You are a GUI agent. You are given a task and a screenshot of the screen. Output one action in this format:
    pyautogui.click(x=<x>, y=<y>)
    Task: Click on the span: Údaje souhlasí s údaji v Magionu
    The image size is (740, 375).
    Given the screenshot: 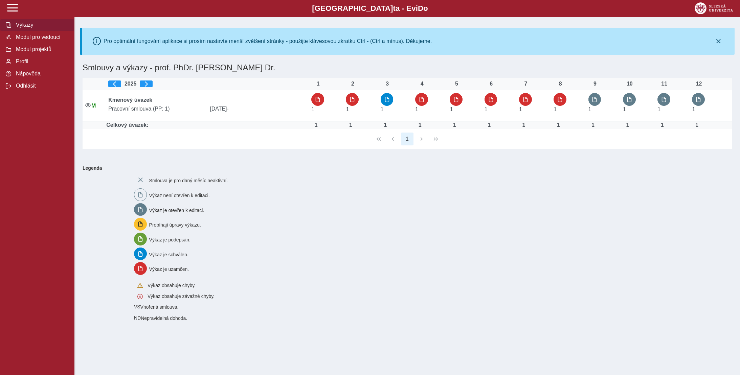 What is the action you would take?
    pyautogui.click(x=93, y=106)
    